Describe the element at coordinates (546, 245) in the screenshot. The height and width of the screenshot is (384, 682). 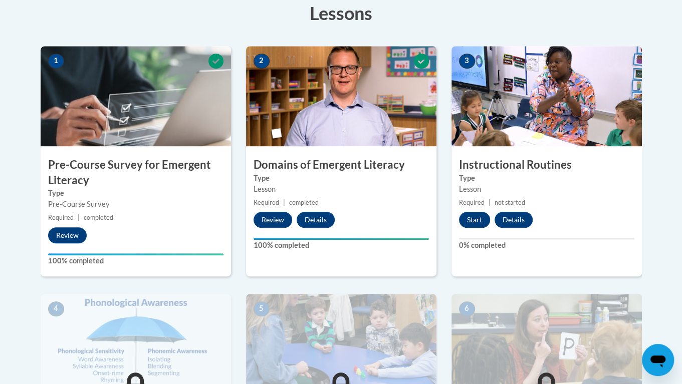
I see `label: 0% completed` at that location.